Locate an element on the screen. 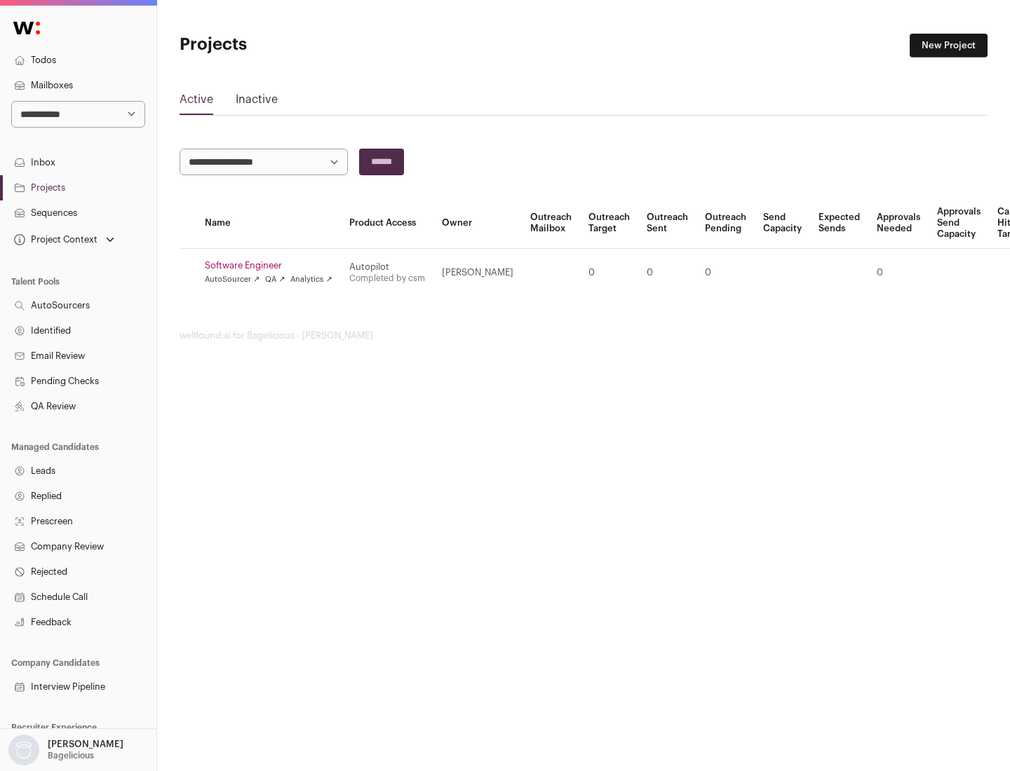 This screenshot has width=1010, height=771. th: Approvals Needed is located at coordinates (898, 223).